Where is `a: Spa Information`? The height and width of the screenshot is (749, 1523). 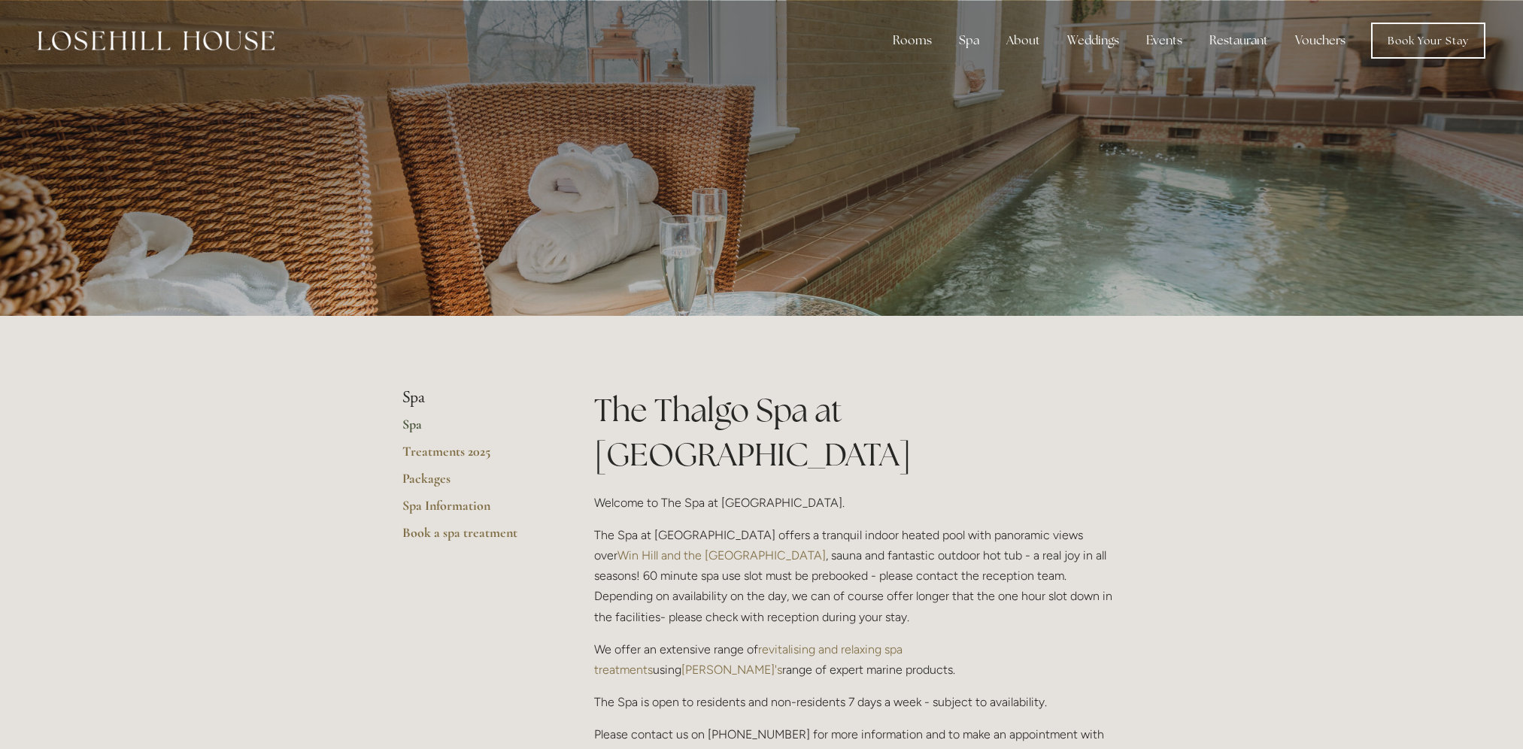
a: Spa Information is located at coordinates (474, 511).